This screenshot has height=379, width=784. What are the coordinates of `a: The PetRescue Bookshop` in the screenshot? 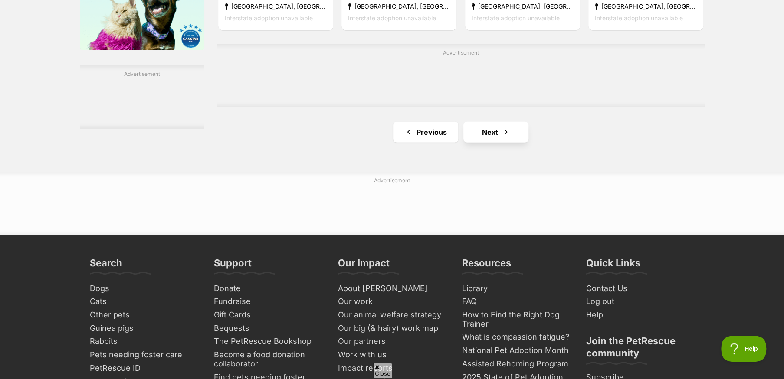 It's located at (268, 342).